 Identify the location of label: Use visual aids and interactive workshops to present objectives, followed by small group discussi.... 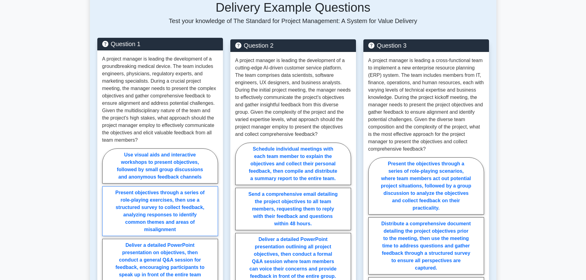
(160, 166).